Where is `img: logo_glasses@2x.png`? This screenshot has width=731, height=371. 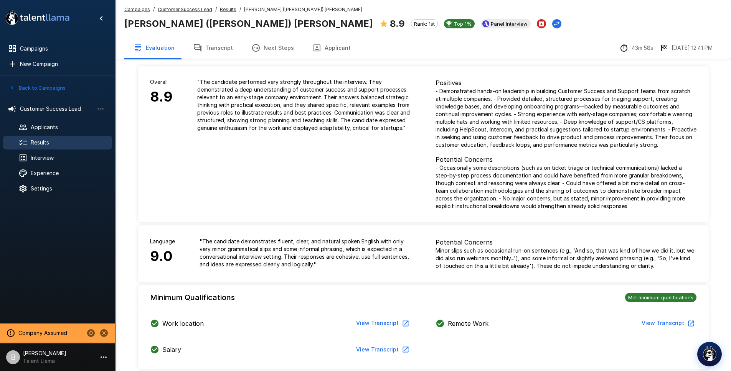
img: logo_glasses@2x.png is located at coordinates (710, 354).